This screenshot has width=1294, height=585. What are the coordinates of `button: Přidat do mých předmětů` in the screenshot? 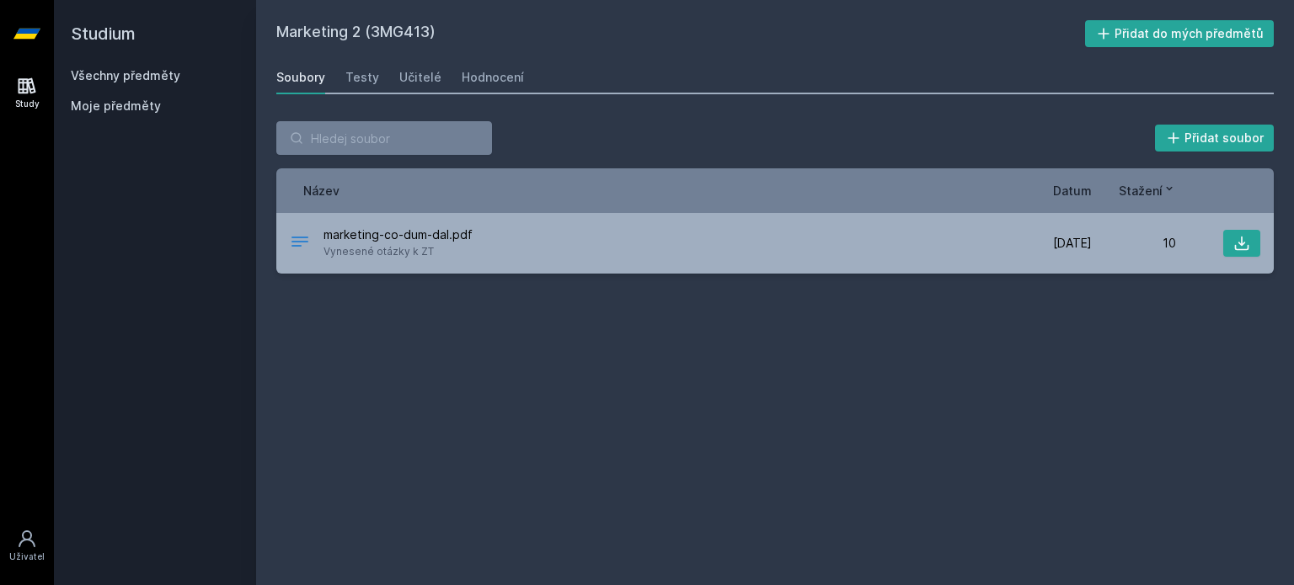 It's located at (1179, 34).